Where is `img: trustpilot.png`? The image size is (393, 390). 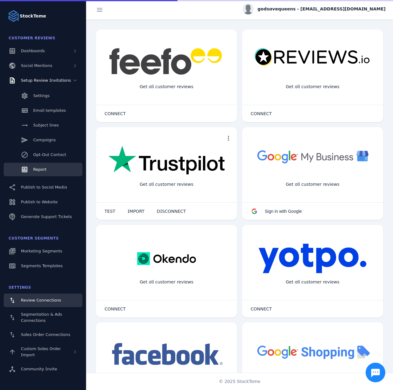 img: trustpilot.png is located at coordinates (166, 161).